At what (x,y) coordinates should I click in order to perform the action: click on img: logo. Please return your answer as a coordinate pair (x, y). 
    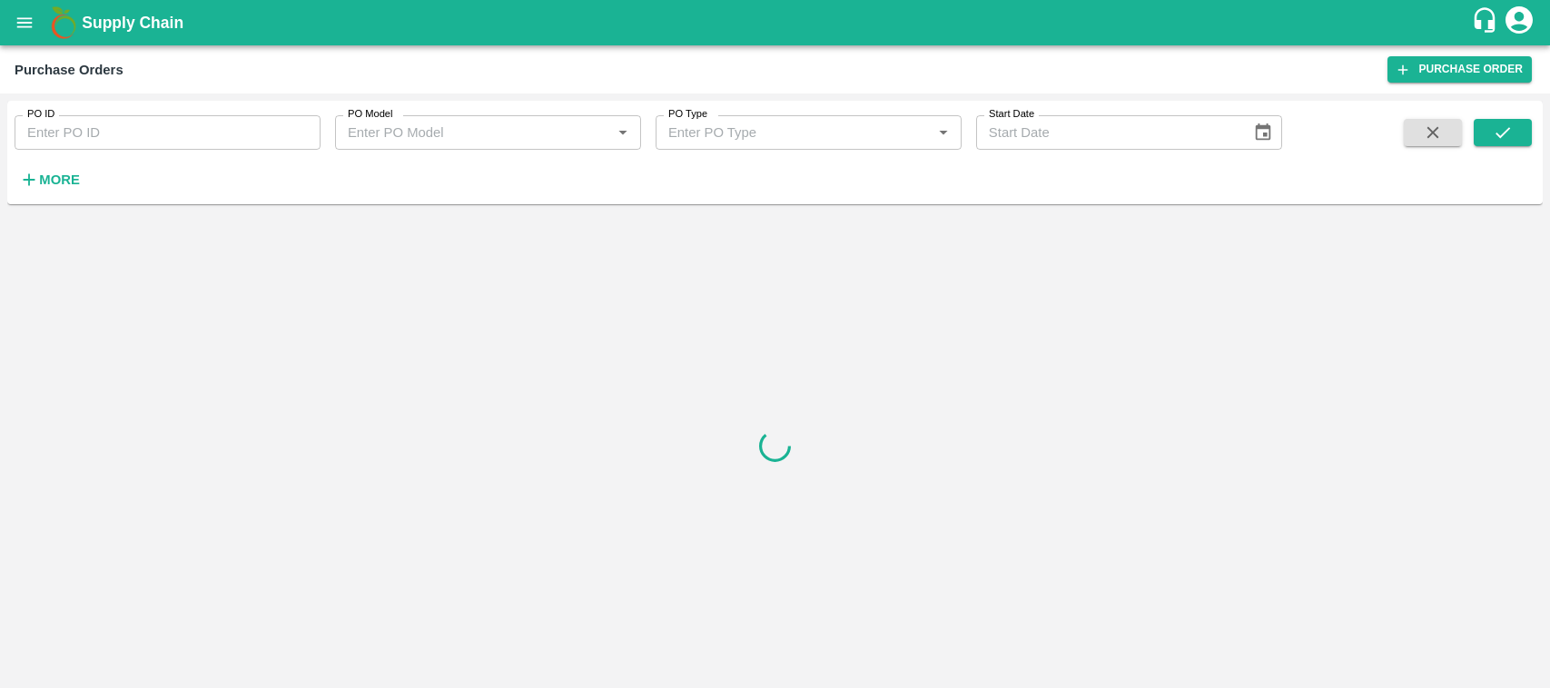
    Looking at the image, I should click on (64, 23).